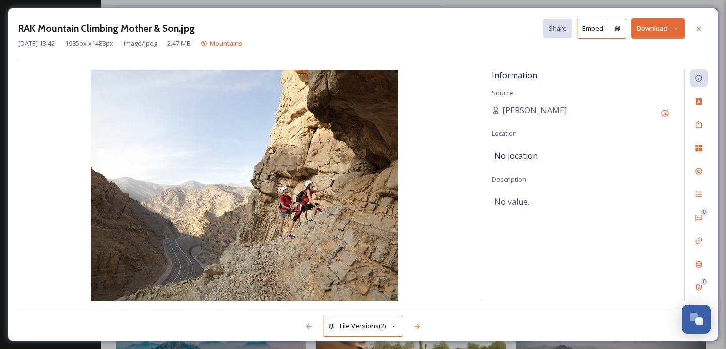 The width and height of the screenshot is (726, 349). What do you see at coordinates (514, 75) in the screenshot?
I see `span: Information` at bounding box center [514, 75].